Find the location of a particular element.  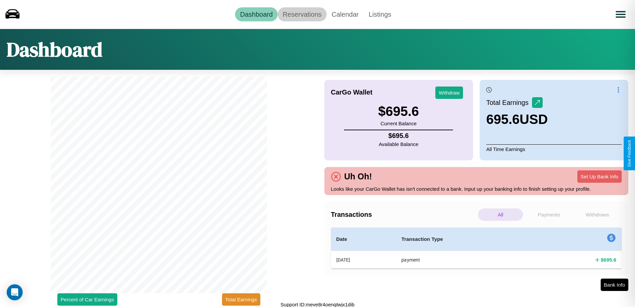

p: All is located at coordinates (501, 214).